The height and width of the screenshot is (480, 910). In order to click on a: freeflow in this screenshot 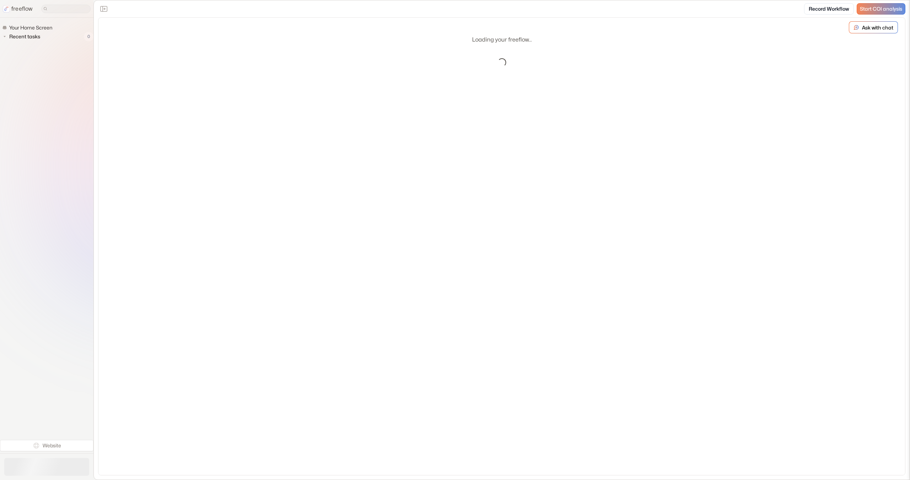, I will do `click(18, 9)`.